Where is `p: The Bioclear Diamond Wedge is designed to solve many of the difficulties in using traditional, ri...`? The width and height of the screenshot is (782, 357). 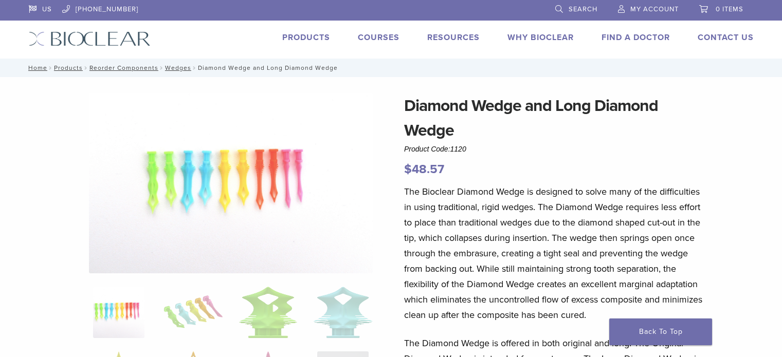 p: The Bioclear Diamond Wedge is designed to solve many of the difficulties in using traditional, ri... is located at coordinates (556, 254).